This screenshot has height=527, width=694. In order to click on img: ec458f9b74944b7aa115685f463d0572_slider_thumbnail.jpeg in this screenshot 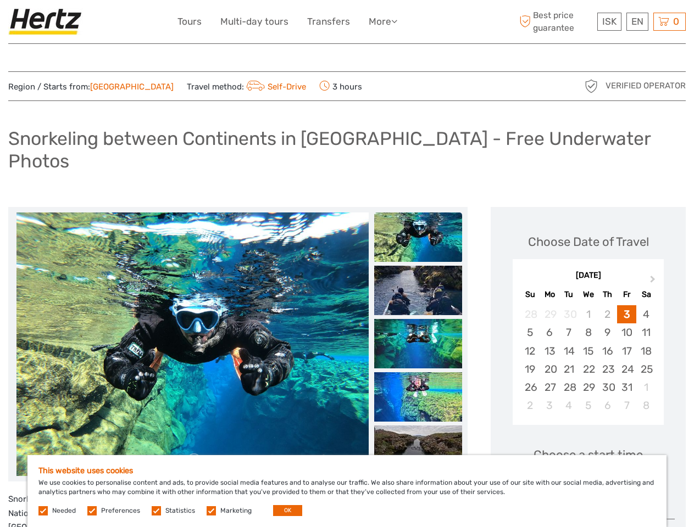, I will do `click(418, 291)`.